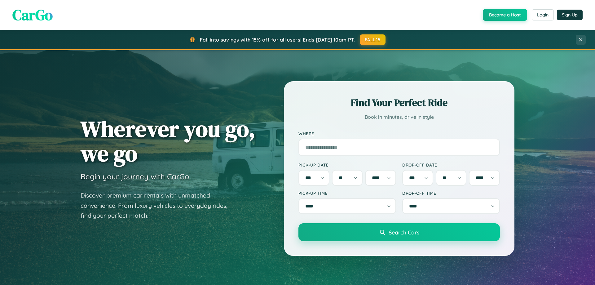 Image resolution: width=595 pixels, height=285 pixels. Describe the element at coordinates (451, 193) in the screenshot. I see `label: Drop-off Time` at that location.